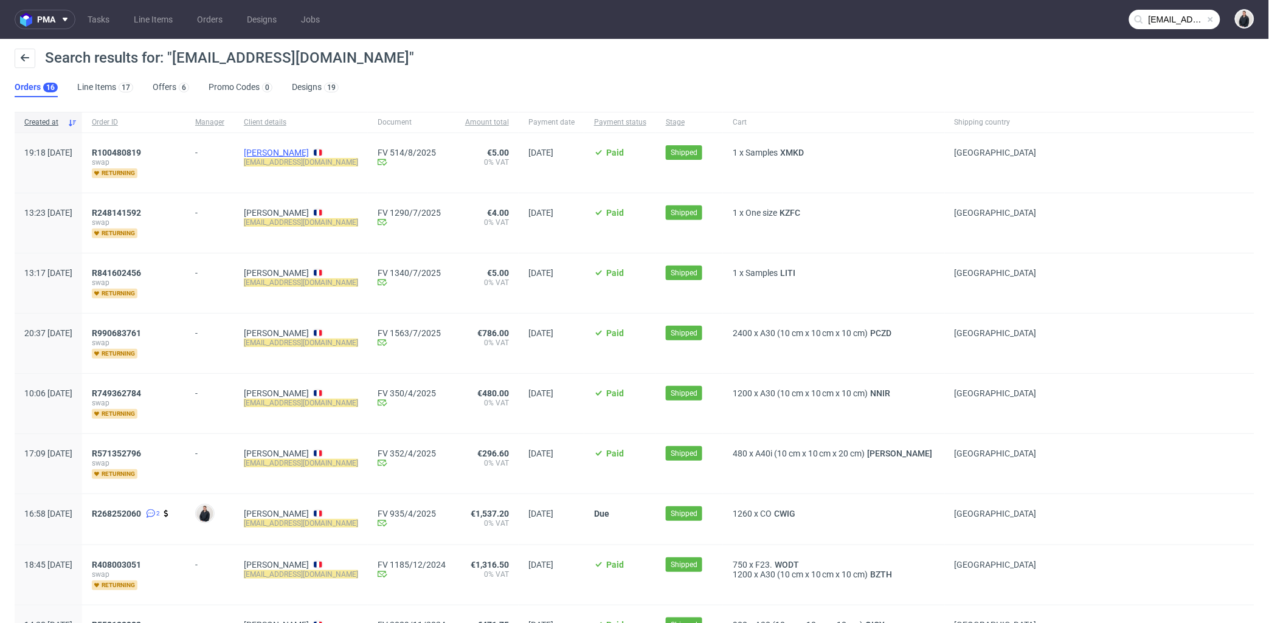  What do you see at coordinates (117, 273) in the screenshot?
I see `a: R841602456` at bounding box center [117, 273].